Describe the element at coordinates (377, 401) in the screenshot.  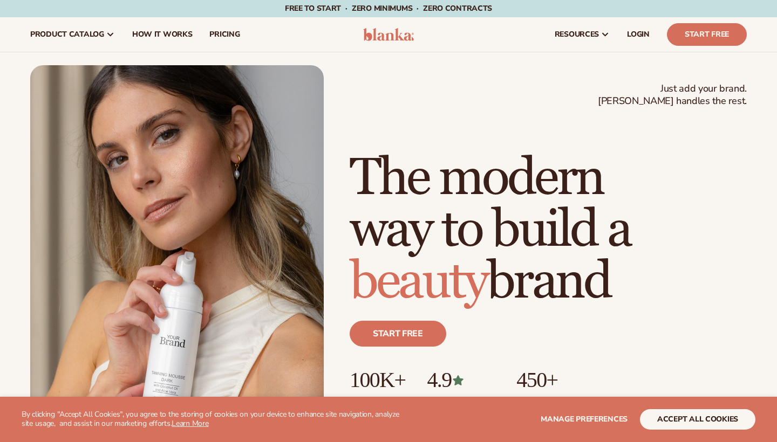
I see `p: Brands built` at that location.